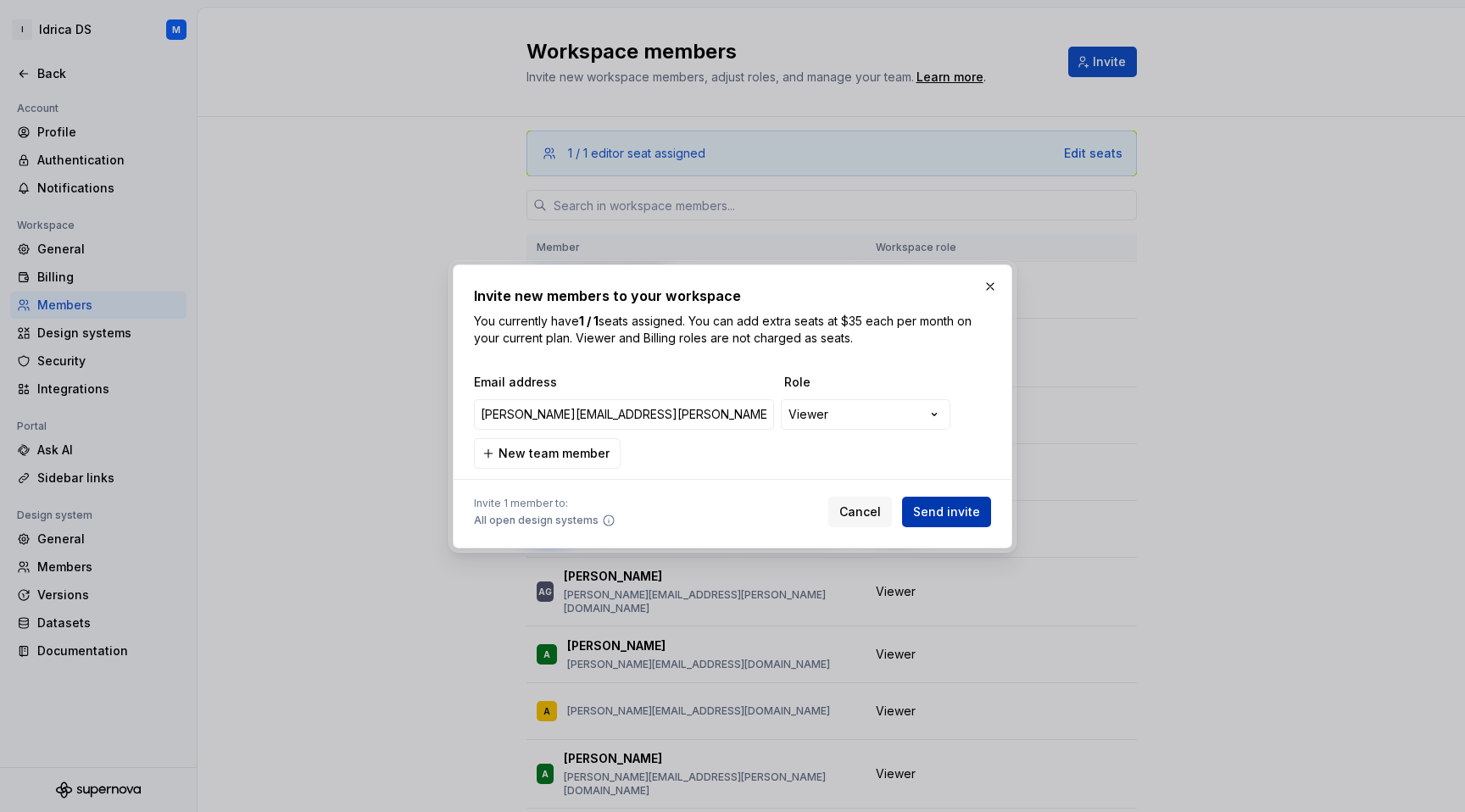 The height and width of the screenshot is (812, 1465). What do you see at coordinates (536, 520) in the screenshot?
I see `span: All open design systems` at bounding box center [536, 520].